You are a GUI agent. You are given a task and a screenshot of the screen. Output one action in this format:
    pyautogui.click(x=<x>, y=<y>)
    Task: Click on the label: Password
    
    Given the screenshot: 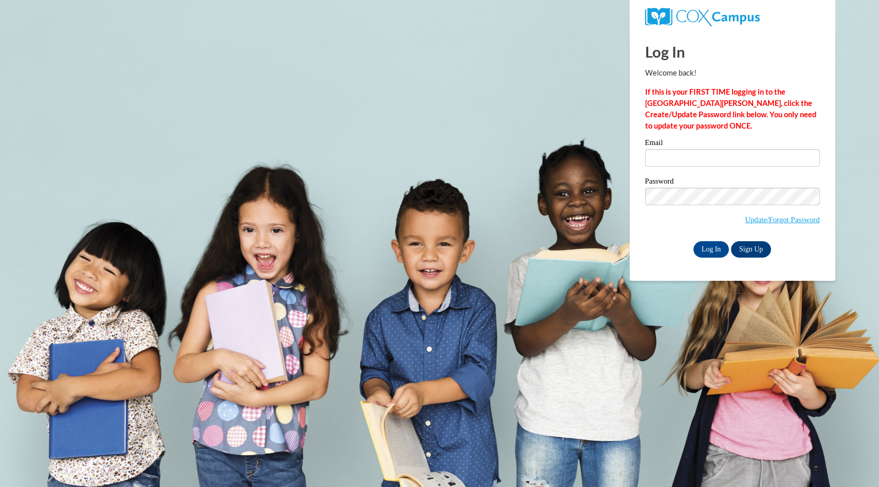 What is the action you would take?
    pyautogui.click(x=733, y=183)
    